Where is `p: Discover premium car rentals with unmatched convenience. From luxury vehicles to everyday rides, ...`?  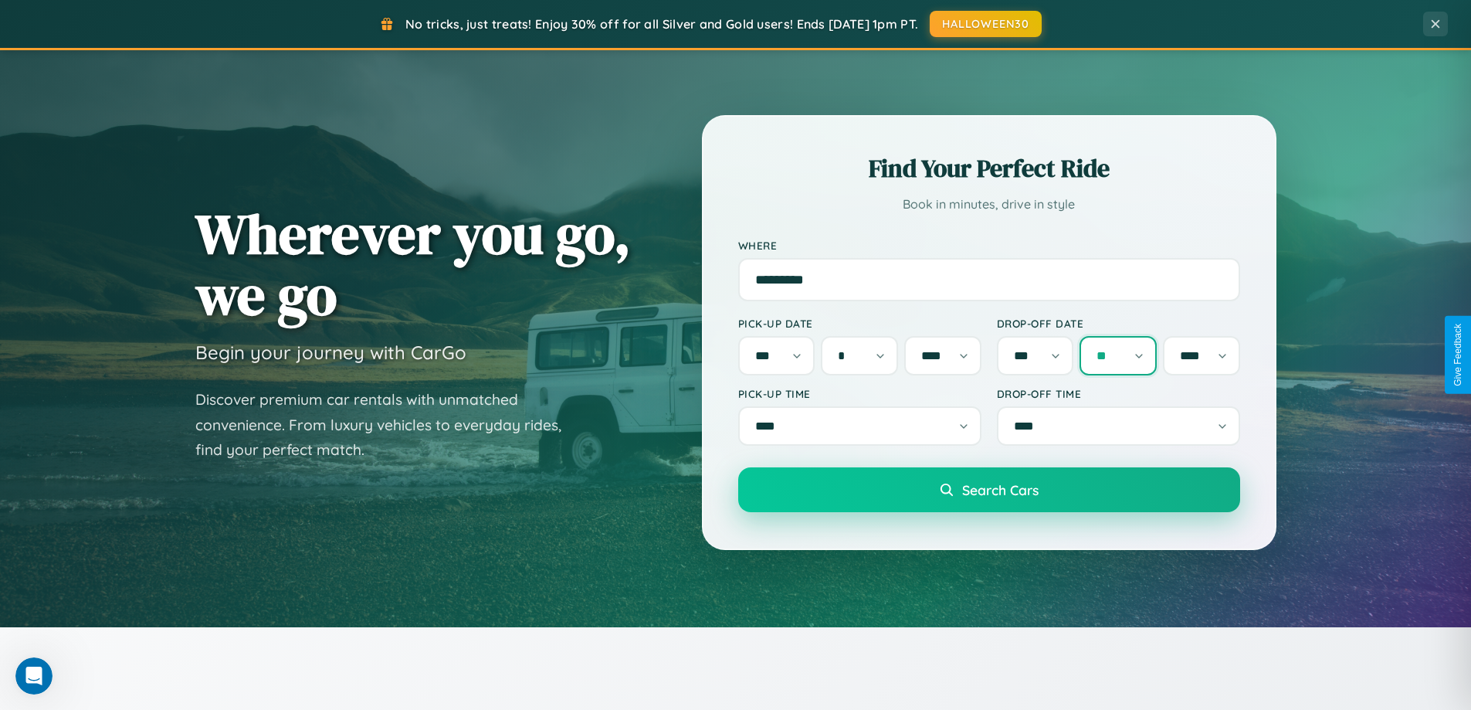
p: Discover premium car rentals with unmatched convenience. From luxury vehicles to everyday rides, ... is located at coordinates (389, 425).